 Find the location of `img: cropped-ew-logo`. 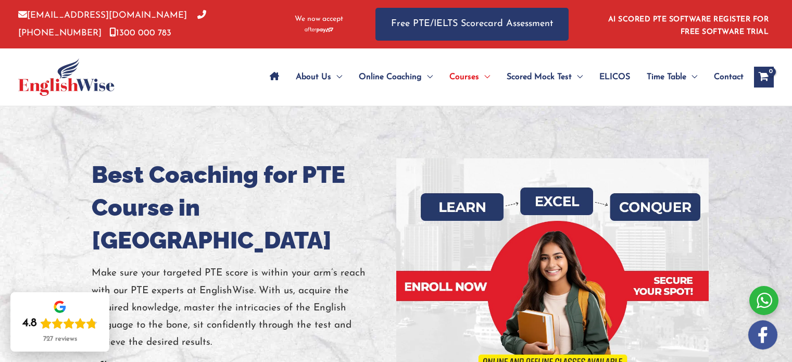

img: cropped-ew-logo is located at coordinates (66, 77).